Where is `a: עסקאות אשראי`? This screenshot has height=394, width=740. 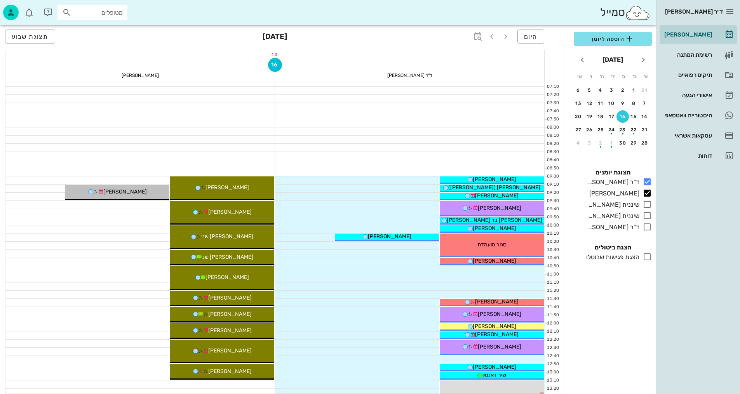 a: עסקאות אשראי is located at coordinates (698, 136).